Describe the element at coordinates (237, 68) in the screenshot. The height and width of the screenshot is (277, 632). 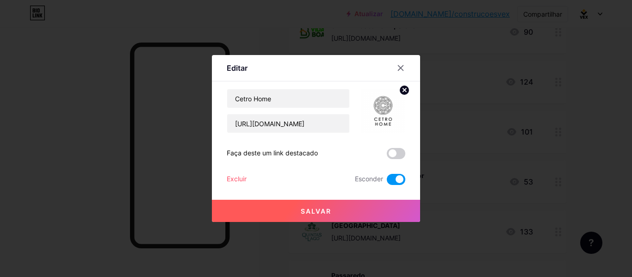
I see `font: Editar` at that location.